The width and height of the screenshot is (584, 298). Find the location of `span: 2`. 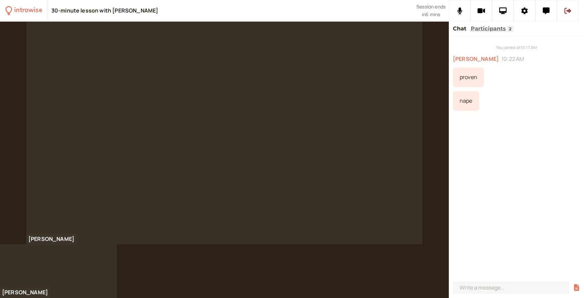

span: 2 is located at coordinates (510, 29).